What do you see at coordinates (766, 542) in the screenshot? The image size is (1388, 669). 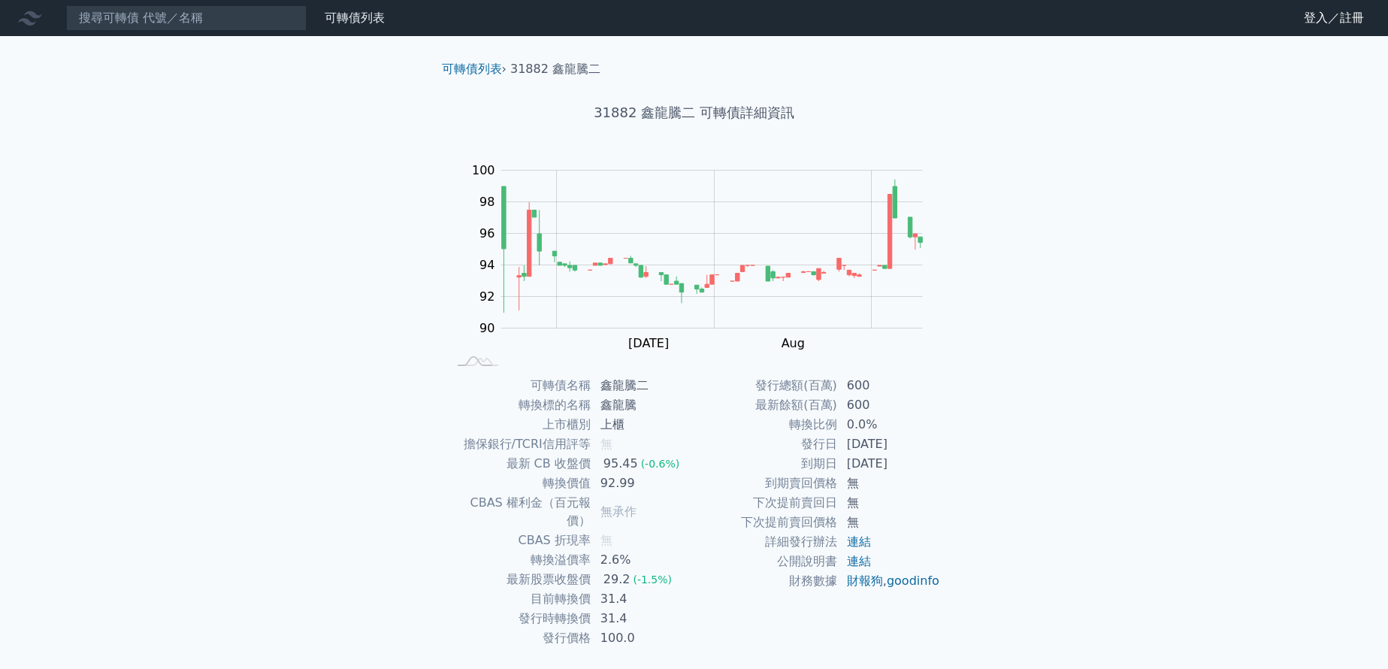 I see `td: 詳細發行辦法` at bounding box center [766, 542].